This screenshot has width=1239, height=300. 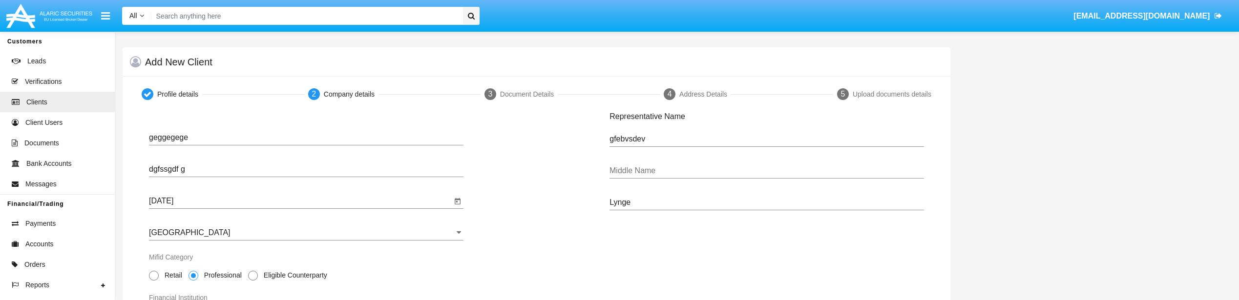 What do you see at coordinates (293, 275) in the screenshot?
I see `span: Eligible Counterparty` at bounding box center [293, 275].